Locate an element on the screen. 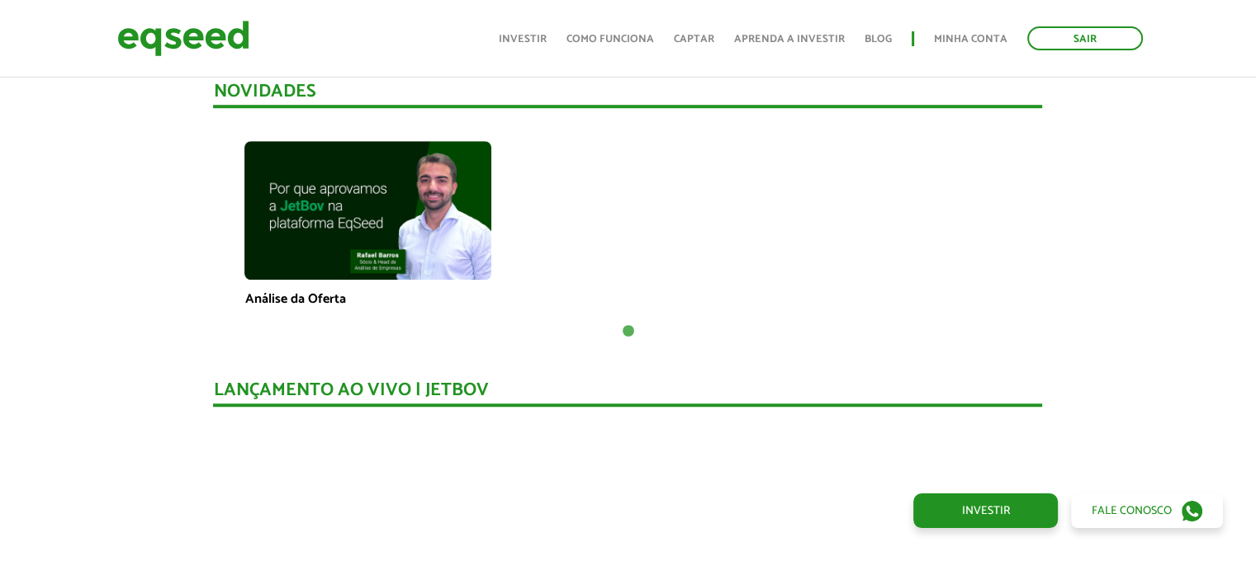  a: Blog is located at coordinates (878, 39).